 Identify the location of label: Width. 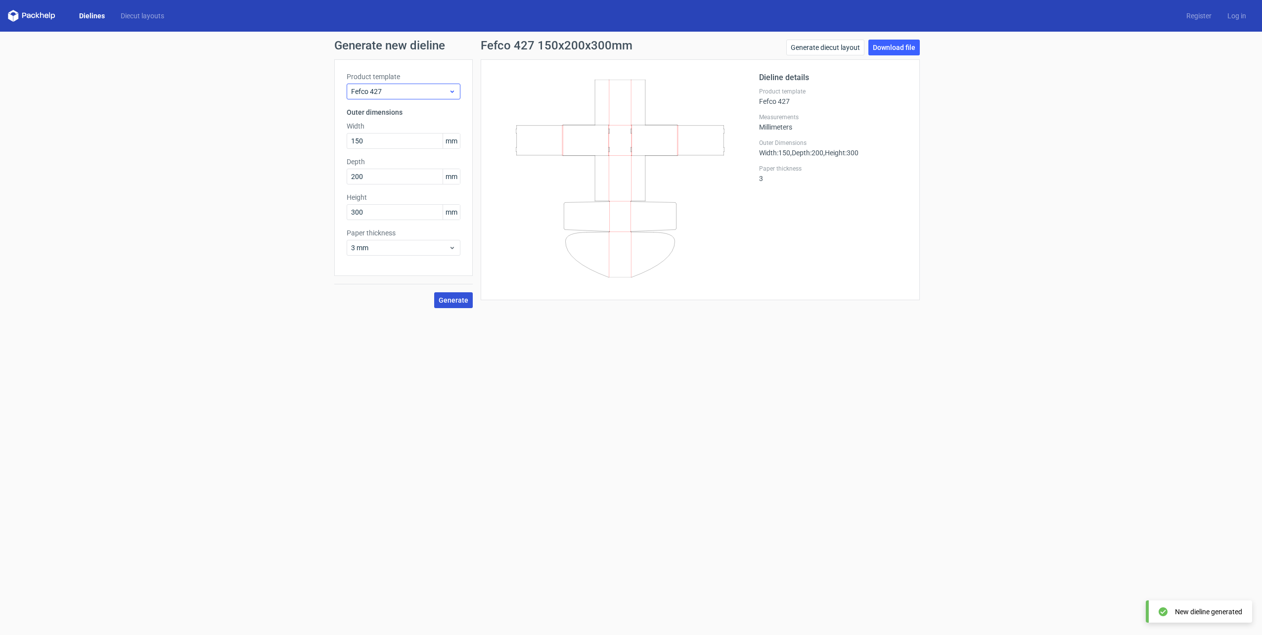
(403, 126).